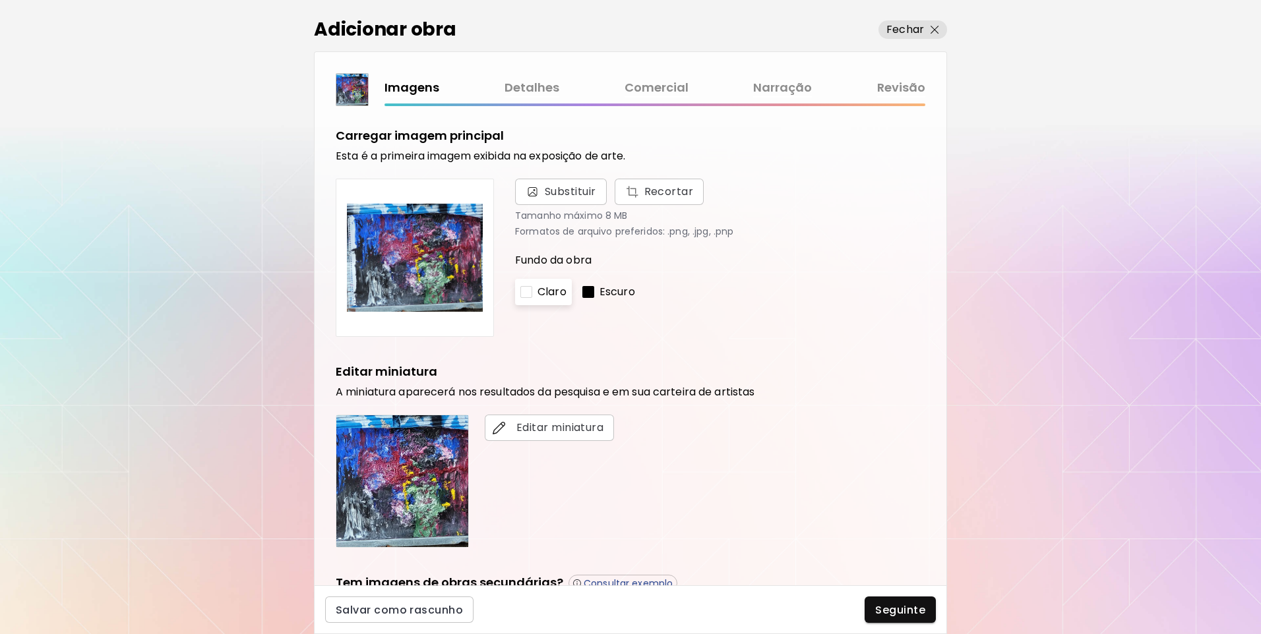 The image size is (1261, 634). I want to click on button: editEditar miniatura, so click(549, 428).